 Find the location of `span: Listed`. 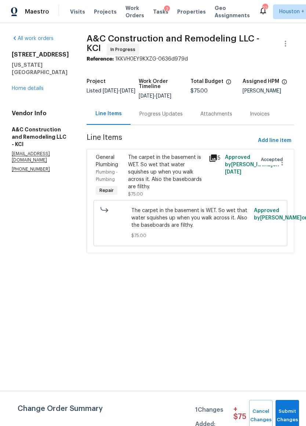

span: Listed is located at coordinates (111, 91).